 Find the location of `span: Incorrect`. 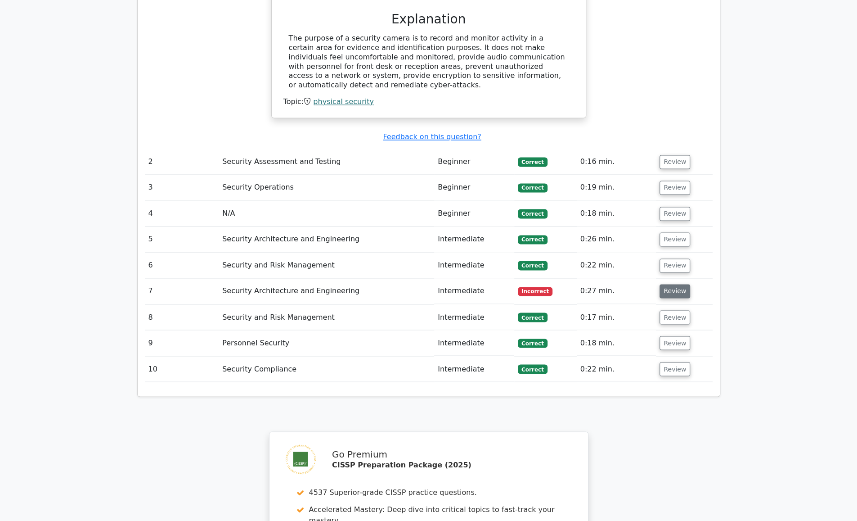

span: Incorrect is located at coordinates (535, 291).